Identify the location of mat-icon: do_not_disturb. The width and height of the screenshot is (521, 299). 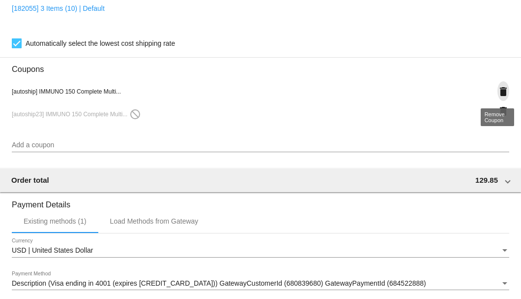
(135, 114).